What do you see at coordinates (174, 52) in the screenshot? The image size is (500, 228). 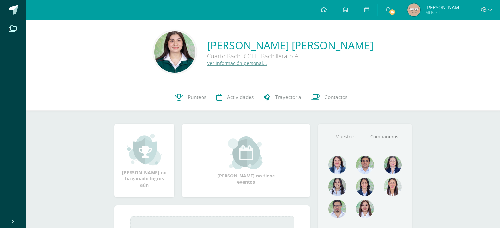 I see `img: 5bd3f3faee523b24fdf9c77a8144e727.png` at bounding box center [174, 52].